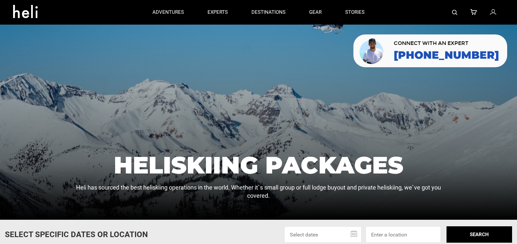  Describe the element at coordinates (372, 51) in the screenshot. I see `img: contact our team` at that location.